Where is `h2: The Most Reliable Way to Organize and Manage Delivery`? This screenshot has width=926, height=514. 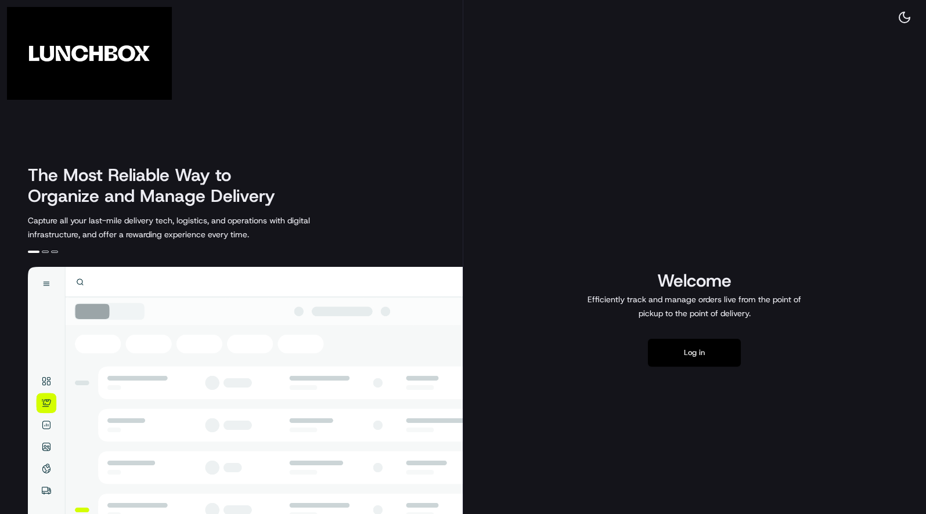
h2: The Most Reliable Way to Organize and Manage Delivery is located at coordinates (158, 186).